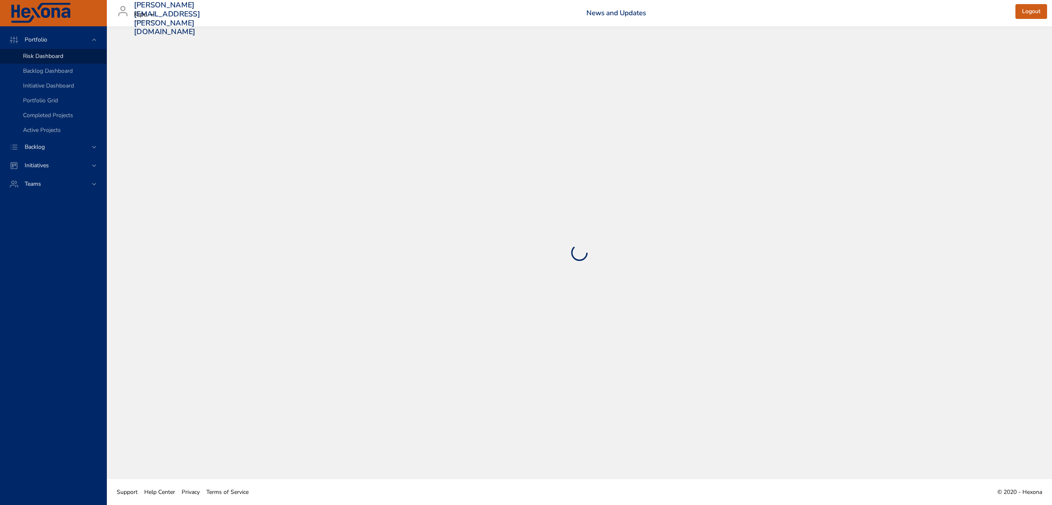 The image size is (1052, 505). What do you see at coordinates (48, 115) in the screenshot?
I see `span: Completed Projects` at bounding box center [48, 115].